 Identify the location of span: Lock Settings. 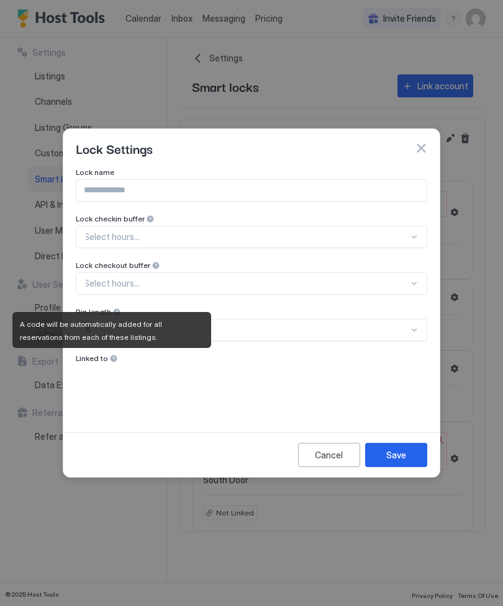
(114, 148).